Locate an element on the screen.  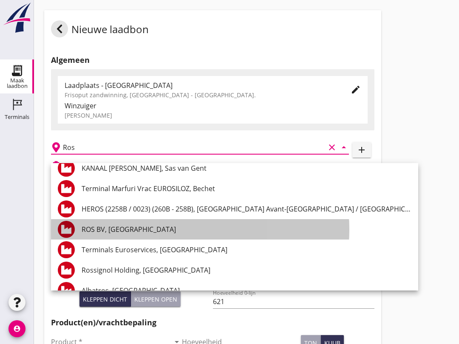
button: Kleppen open is located at coordinates (156, 299).